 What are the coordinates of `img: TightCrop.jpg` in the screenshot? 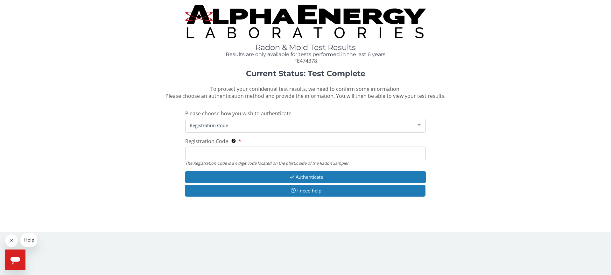 It's located at (306, 21).